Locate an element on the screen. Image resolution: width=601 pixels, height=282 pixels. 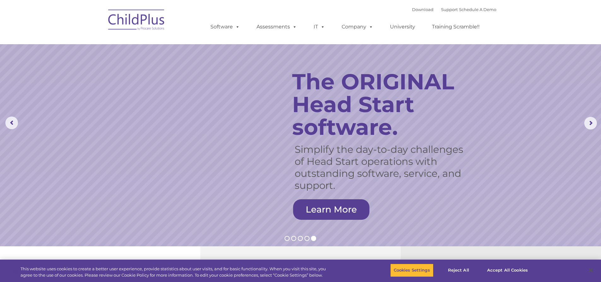
span: Last name is located at coordinates (97, 44).